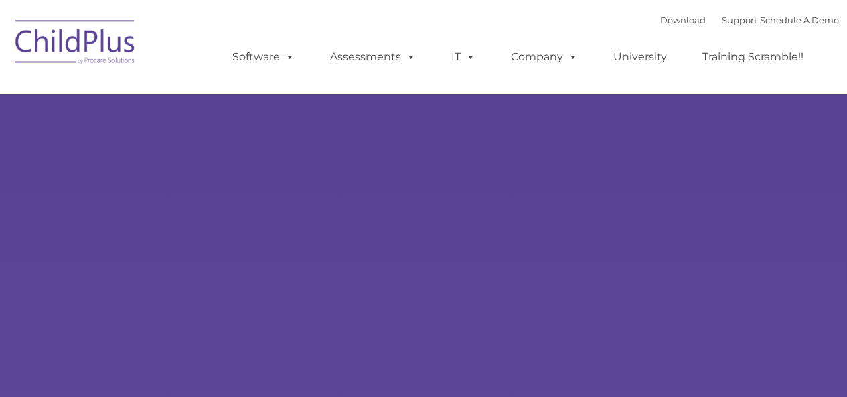 The width and height of the screenshot is (847, 397). What do you see at coordinates (683, 20) in the screenshot?
I see `a: Download` at bounding box center [683, 20].